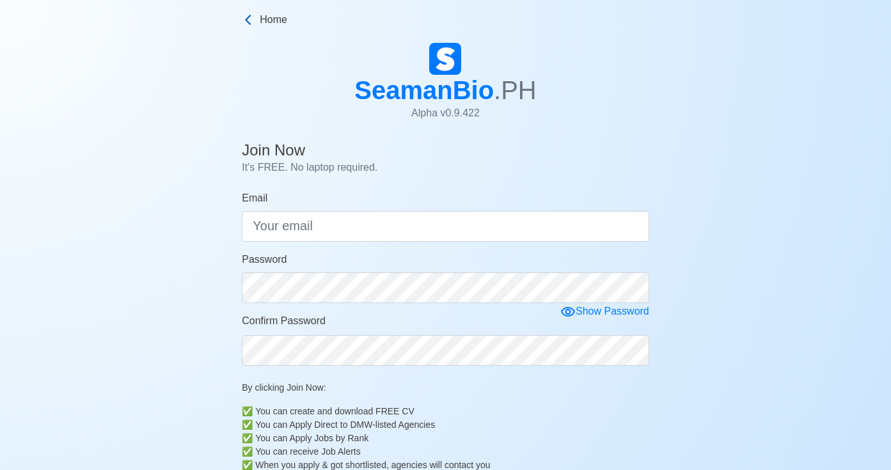 This screenshot has width=891, height=470. I want to click on h1: SeamanBio, so click(445, 90).